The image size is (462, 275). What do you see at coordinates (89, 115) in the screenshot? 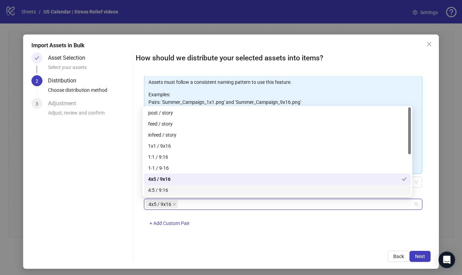
I see `div: Adjust, review and confirm` at bounding box center [89, 115].